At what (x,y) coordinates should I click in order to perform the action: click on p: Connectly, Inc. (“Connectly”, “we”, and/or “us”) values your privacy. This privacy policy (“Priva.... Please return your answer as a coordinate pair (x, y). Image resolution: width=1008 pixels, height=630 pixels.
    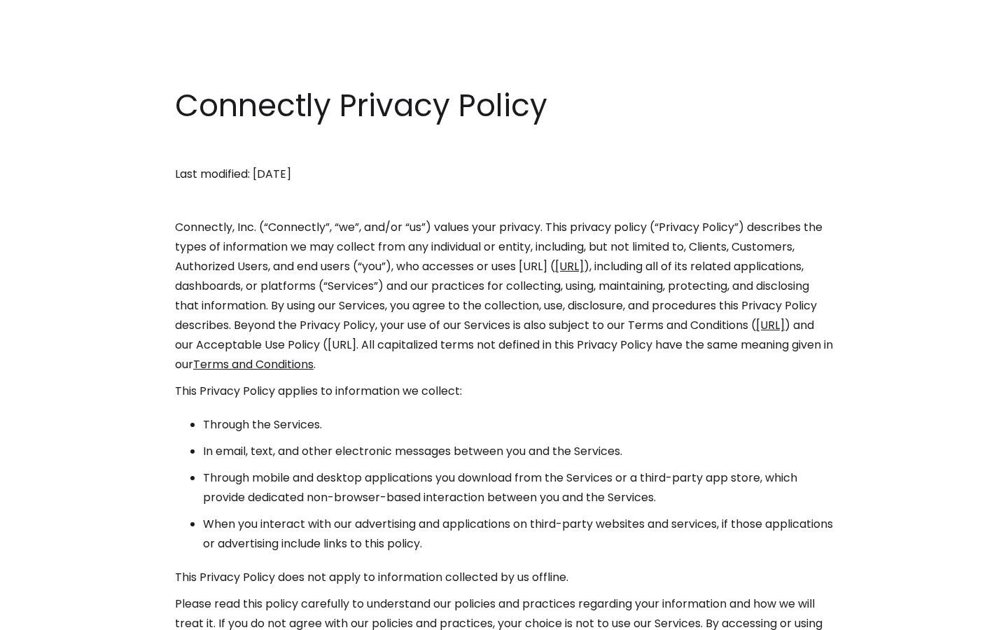
    Looking at the image, I should click on (504, 296).